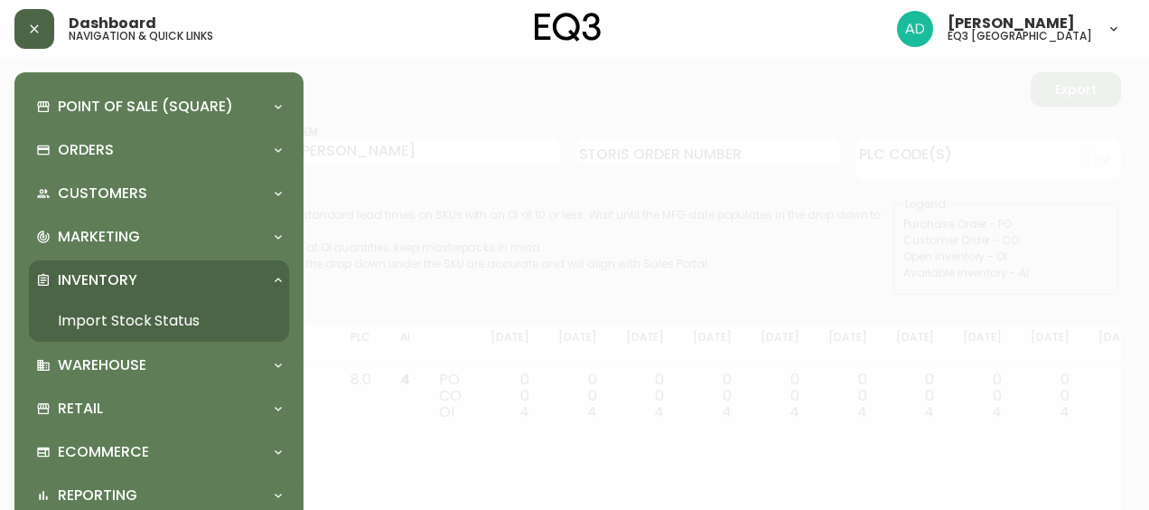 The image size is (1149, 510). What do you see at coordinates (112, 23) in the screenshot?
I see `span: Dashboard` at bounding box center [112, 23].